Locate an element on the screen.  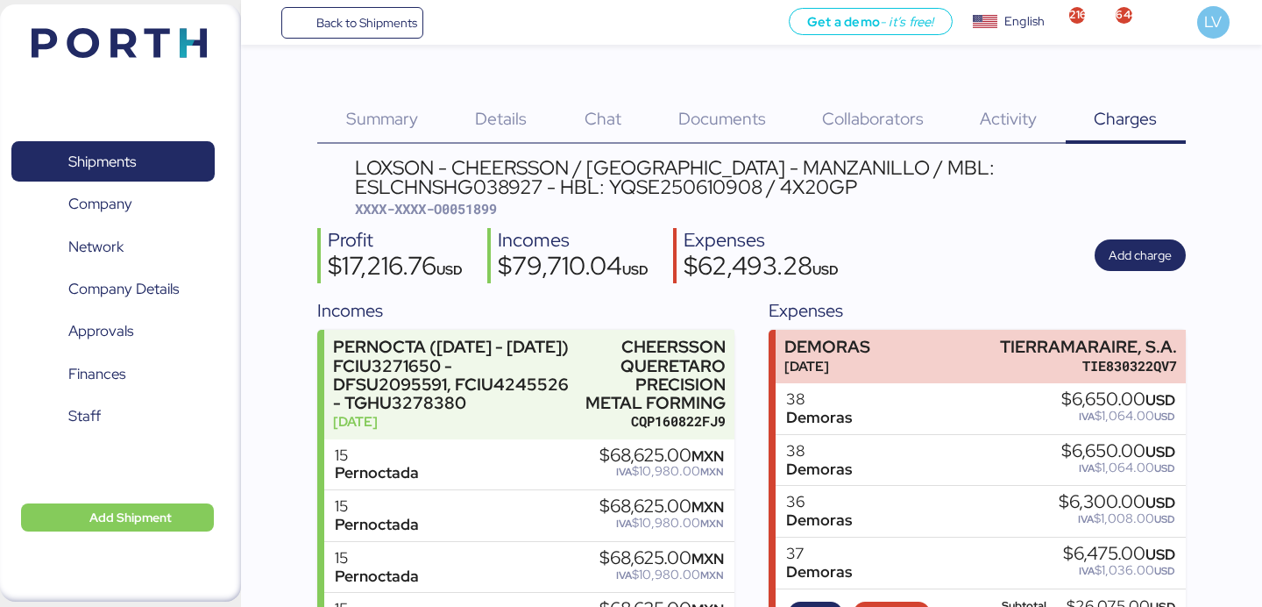
div: TIERRAMARAIRE, S.A. is located at coordinates (1089, 346).